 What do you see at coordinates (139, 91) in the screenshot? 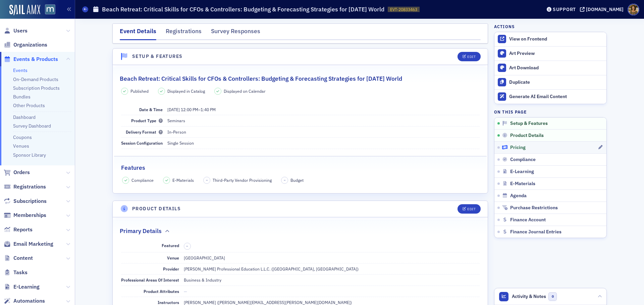
I see `span: Published` at bounding box center [139, 91].